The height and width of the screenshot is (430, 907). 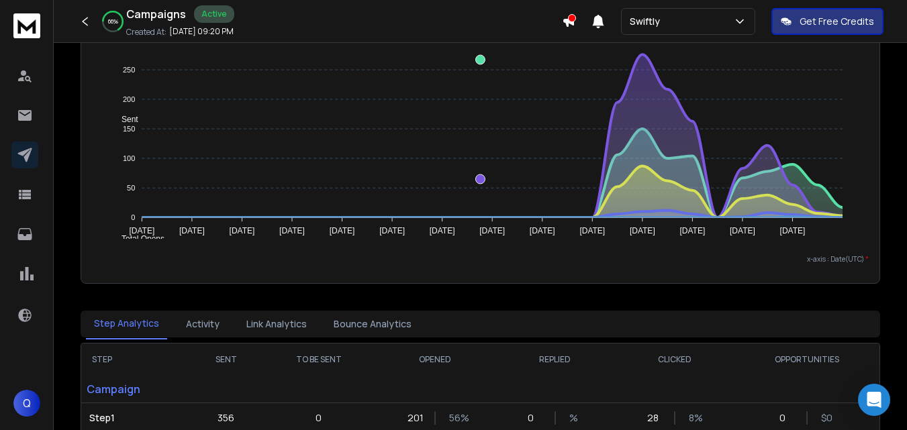 I want to click on tspan: 100, so click(x=129, y=158).